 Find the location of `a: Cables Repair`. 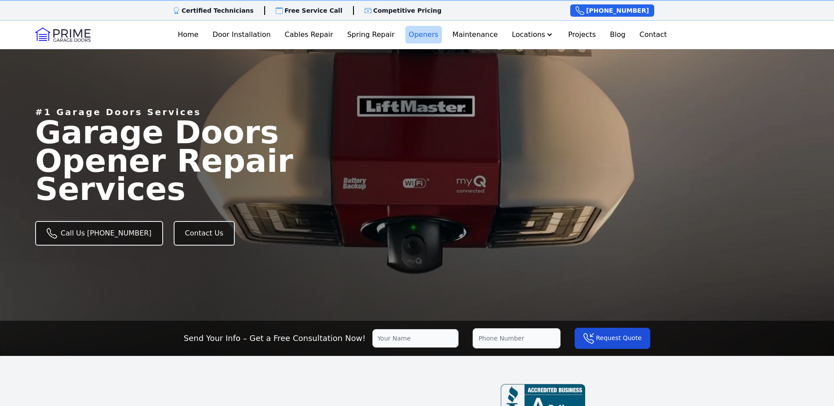

a: Cables Repair is located at coordinates (309, 35).